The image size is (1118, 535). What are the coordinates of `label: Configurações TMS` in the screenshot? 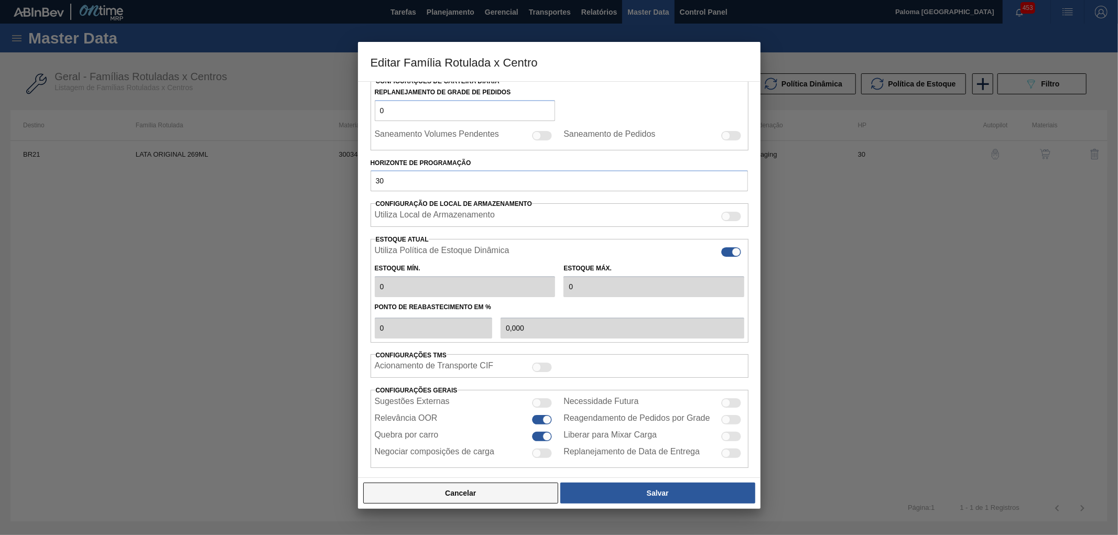 It's located at (411, 355).